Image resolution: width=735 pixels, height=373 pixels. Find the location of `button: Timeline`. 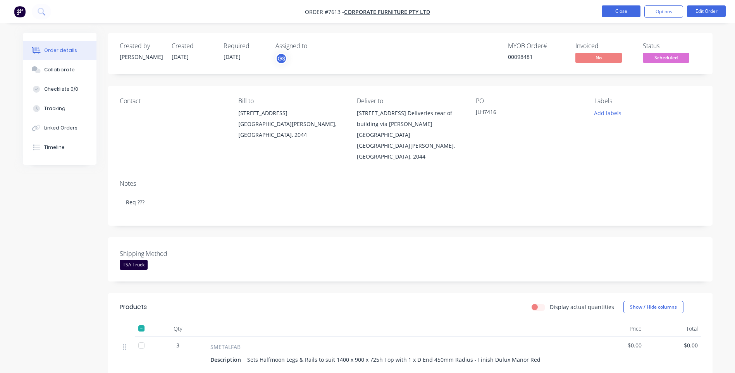

button: Timeline is located at coordinates (60, 147).